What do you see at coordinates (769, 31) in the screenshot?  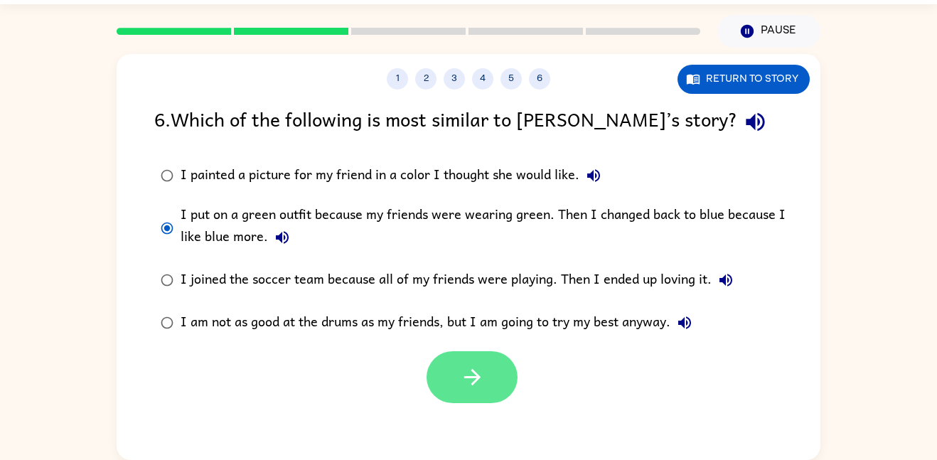 I see `button: Pause` at bounding box center [769, 31].